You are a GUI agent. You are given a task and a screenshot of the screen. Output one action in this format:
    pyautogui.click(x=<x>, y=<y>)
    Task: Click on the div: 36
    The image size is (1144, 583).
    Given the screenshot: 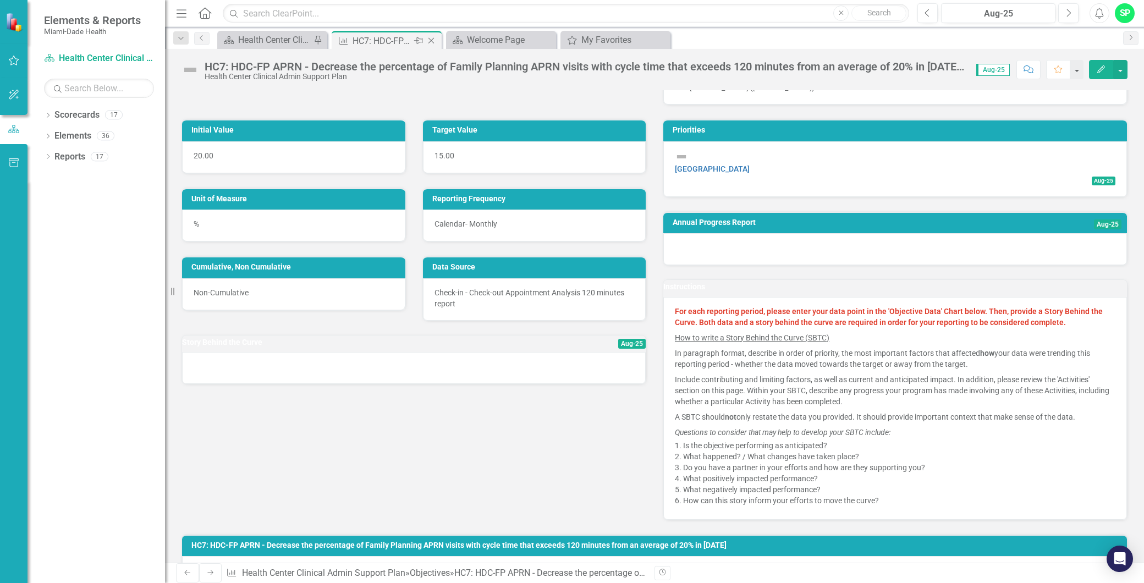 What is the action you would take?
    pyautogui.click(x=106, y=136)
    